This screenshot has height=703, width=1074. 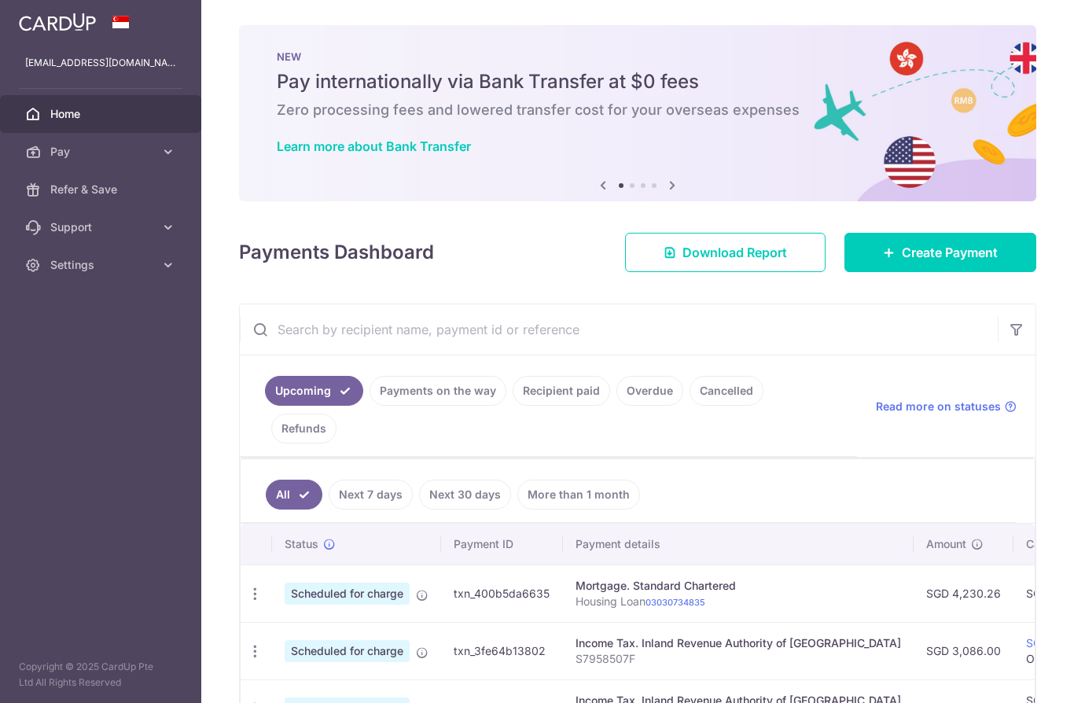 What do you see at coordinates (946, 544) in the screenshot?
I see `span: Amount` at bounding box center [946, 544].